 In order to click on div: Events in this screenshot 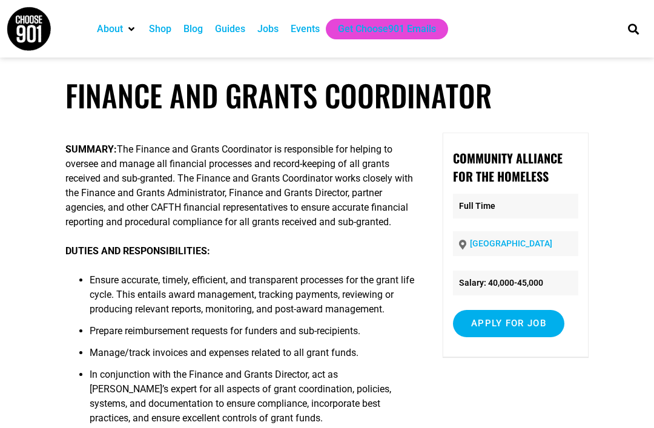, I will do `click(305, 29)`.